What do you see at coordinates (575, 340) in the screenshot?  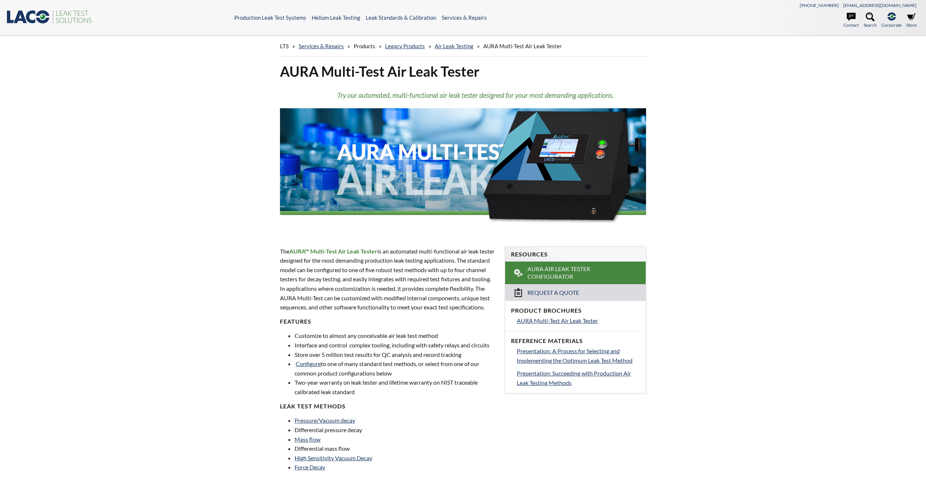 I see `h4: Reference Materials` at bounding box center [575, 340].